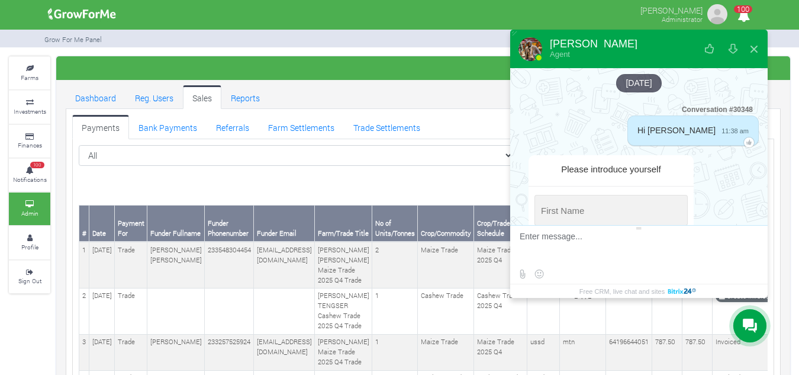  Describe the element at coordinates (30, 179) in the screenshot. I see `small: Notifications` at that location.